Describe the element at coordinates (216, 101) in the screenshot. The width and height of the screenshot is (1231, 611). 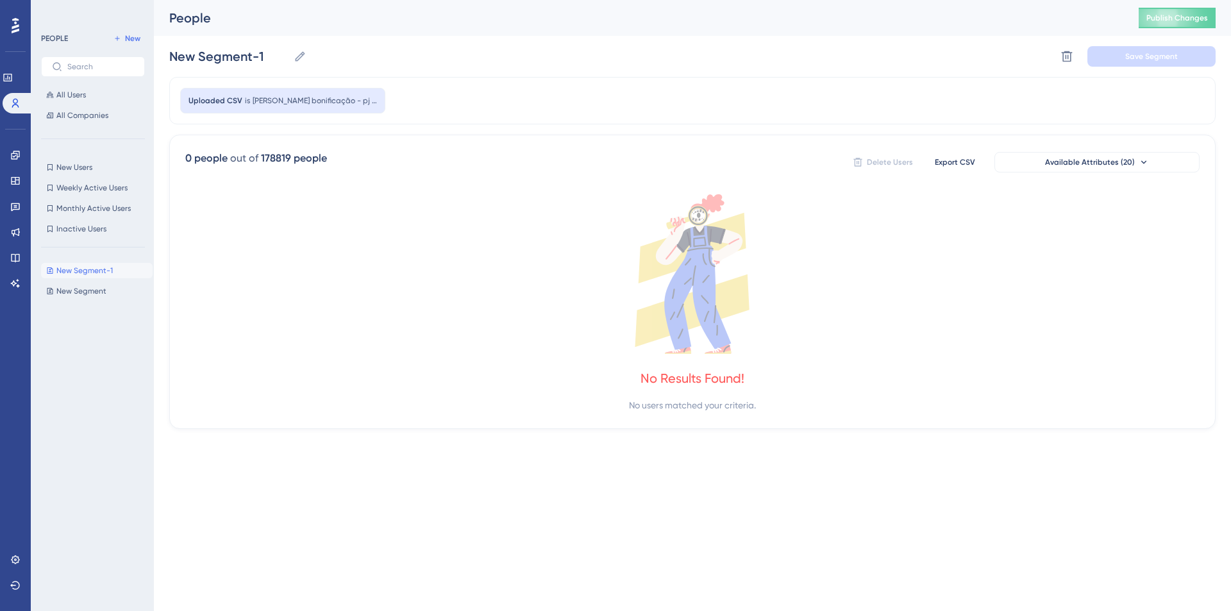
I see `span: Uploaded CSV` at that location.